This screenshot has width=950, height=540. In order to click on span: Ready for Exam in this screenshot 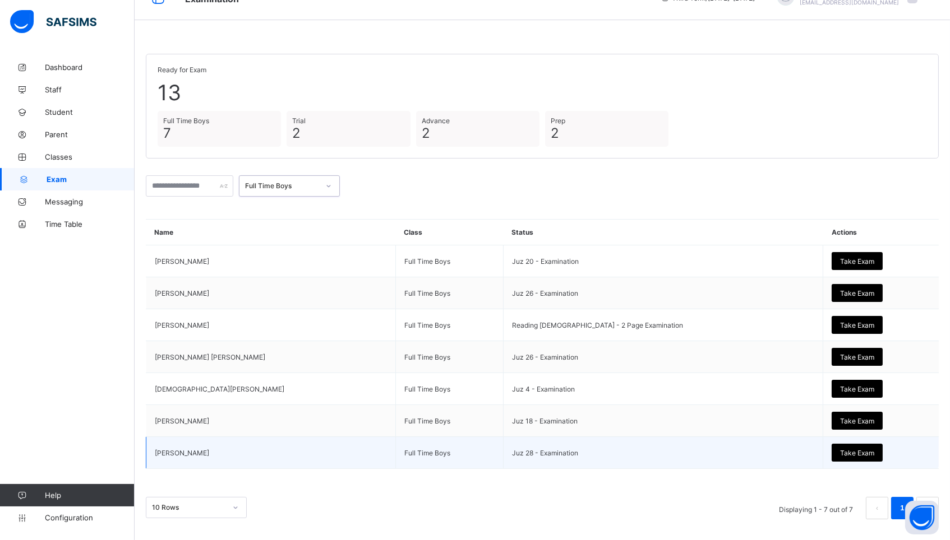, I will do `click(542, 70)`.